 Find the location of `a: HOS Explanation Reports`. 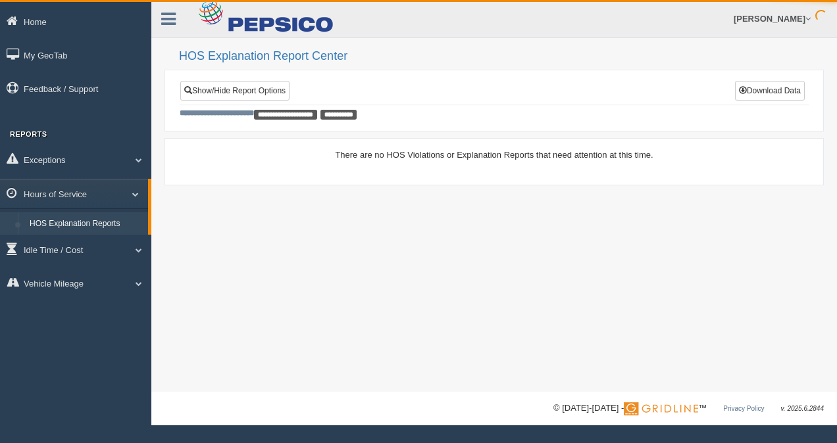

a: HOS Explanation Reports is located at coordinates (86, 224).